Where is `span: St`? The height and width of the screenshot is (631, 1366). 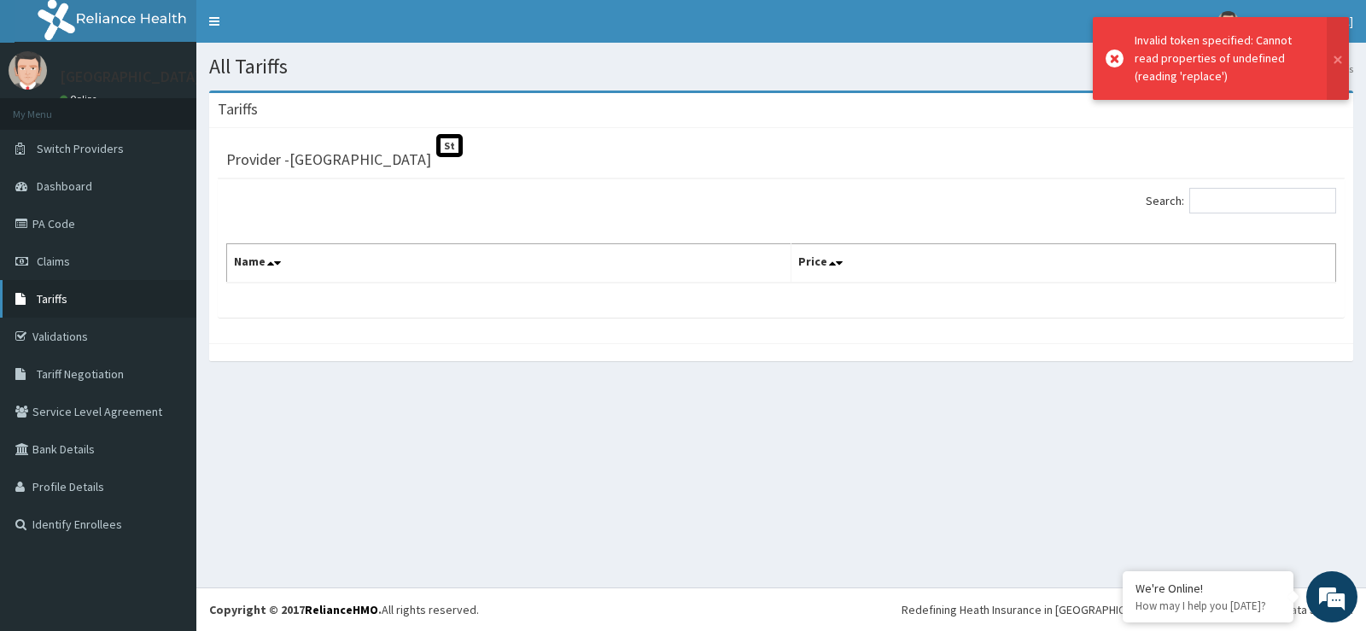
span: St is located at coordinates (449, 145).